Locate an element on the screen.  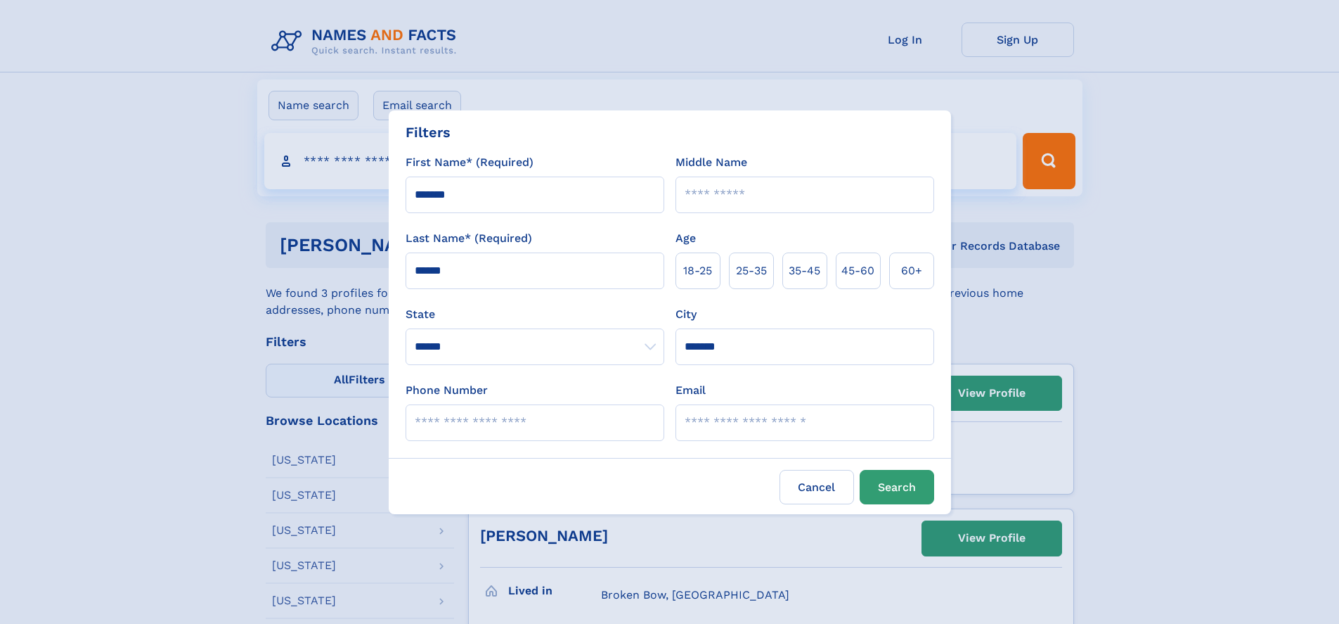
label: City is located at coordinates (686, 314).